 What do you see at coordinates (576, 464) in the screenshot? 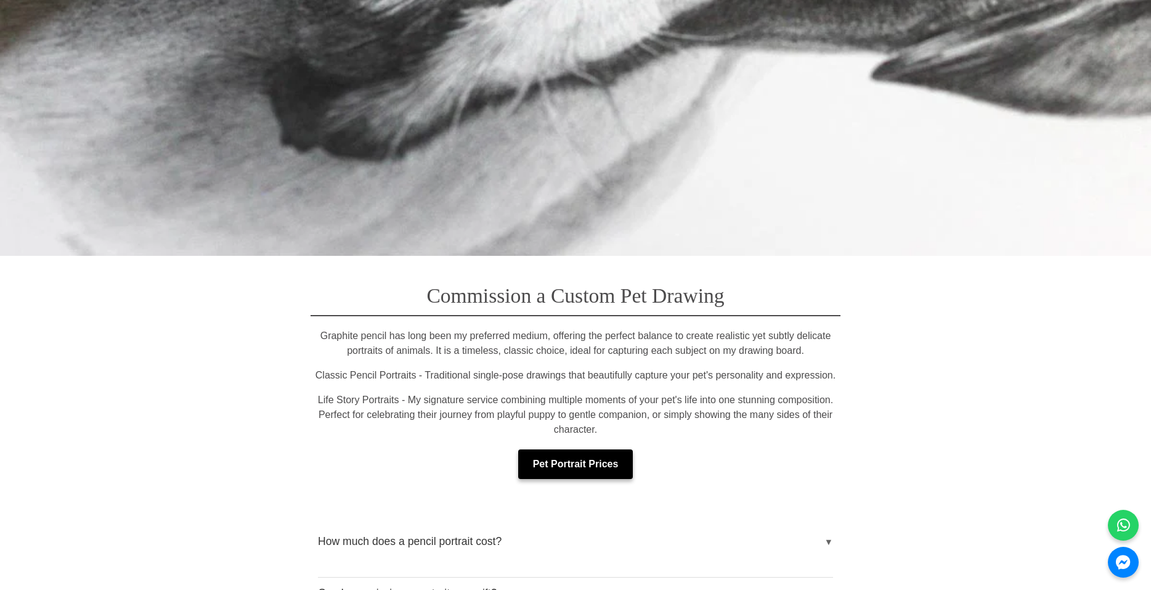
I see `a: Pet Portrait Prices` at bounding box center [576, 464].